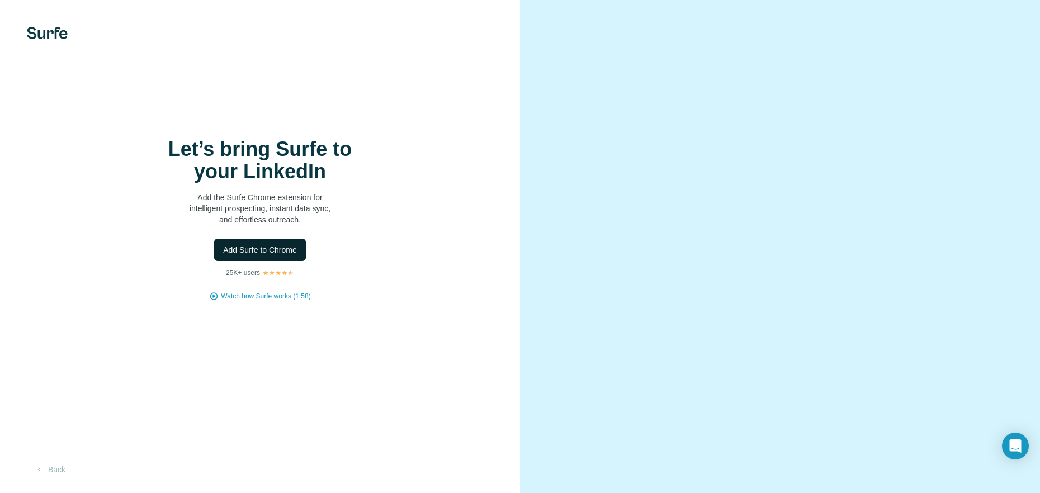  I want to click on button: Back, so click(50, 470).